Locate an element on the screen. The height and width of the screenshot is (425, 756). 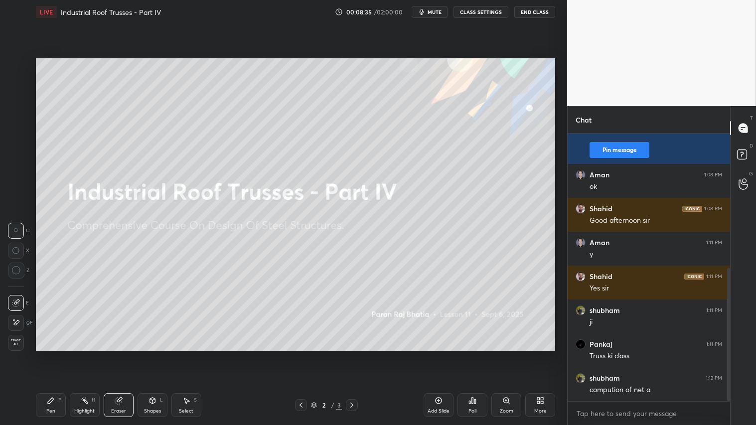
p: D is located at coordinates (751, 146).